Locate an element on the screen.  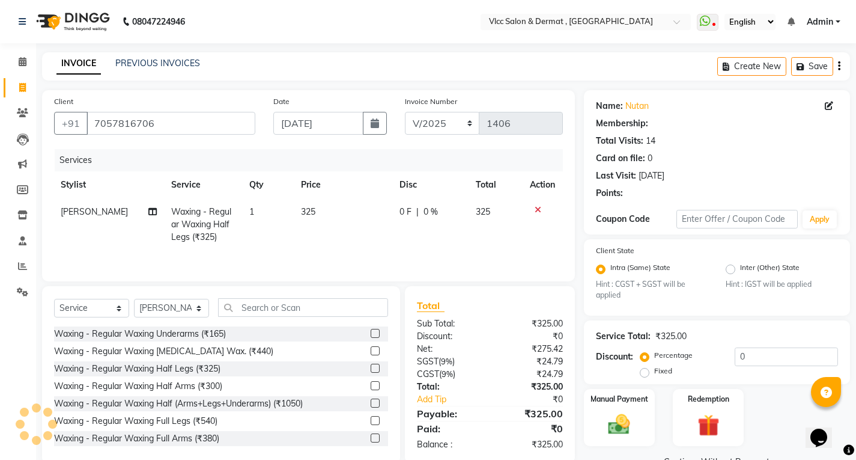
label: Inter (Other) State is located at coordinates (770, 269).